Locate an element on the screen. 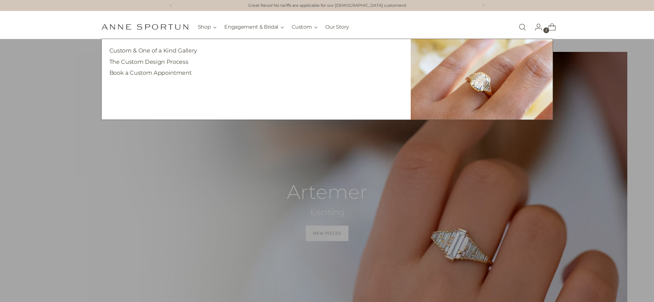 The height and width of the screenshot is (302, 654). a: Open search modal is located at coordinates (522, 27).